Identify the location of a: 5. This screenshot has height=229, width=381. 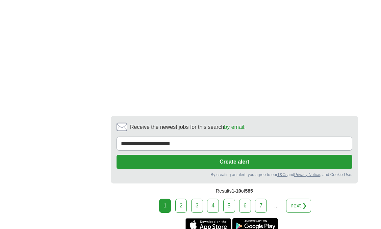
(229, 206).